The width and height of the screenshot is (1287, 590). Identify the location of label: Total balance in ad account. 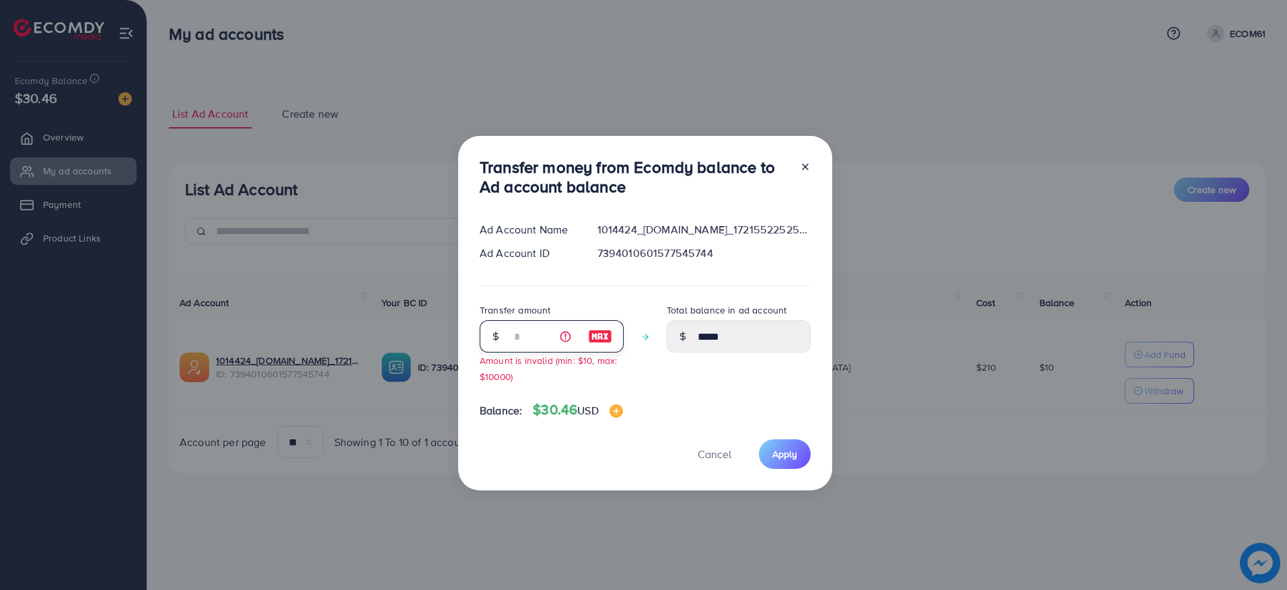
(727, 310).